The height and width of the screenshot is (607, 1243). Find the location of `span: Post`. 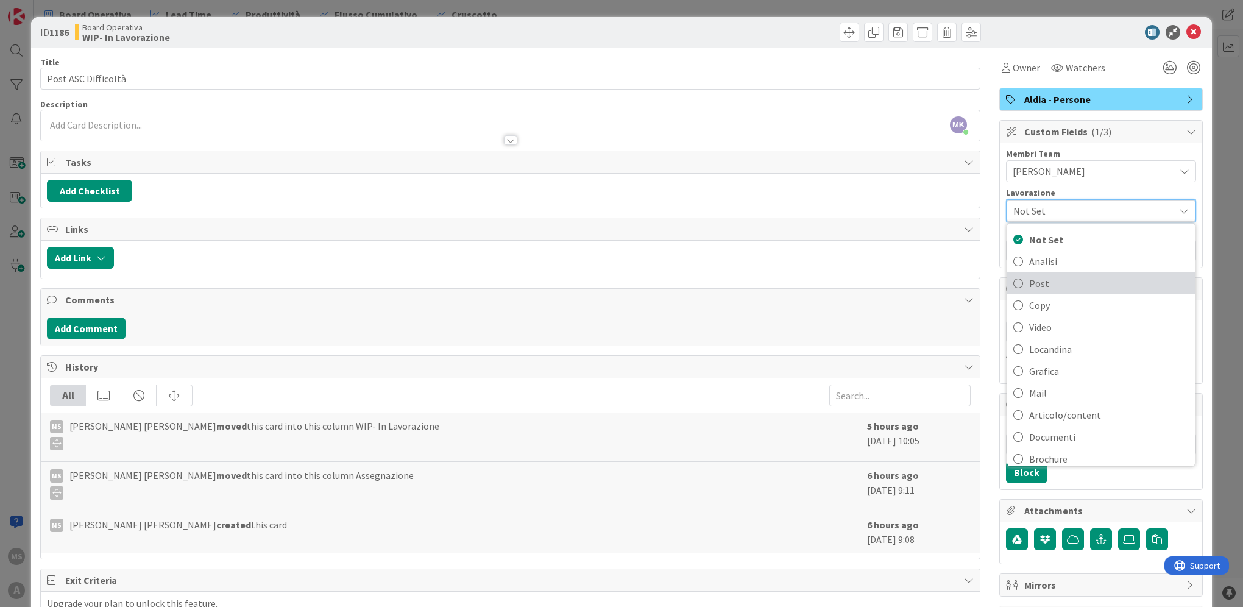

span: Post is located at coordinates (1109, 283).